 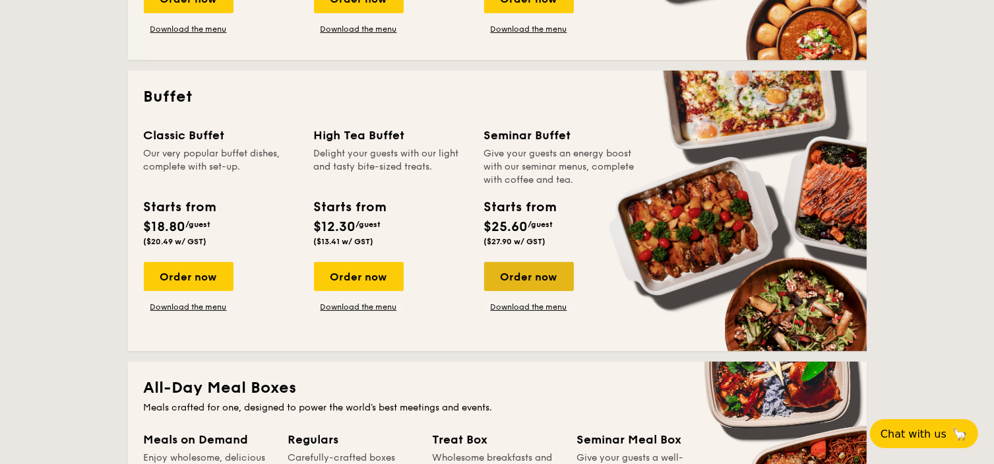 What do you see at coordinates (497, 439) in the screenshot?
I see `div: Treat Box` at bounding box center [497, 439].